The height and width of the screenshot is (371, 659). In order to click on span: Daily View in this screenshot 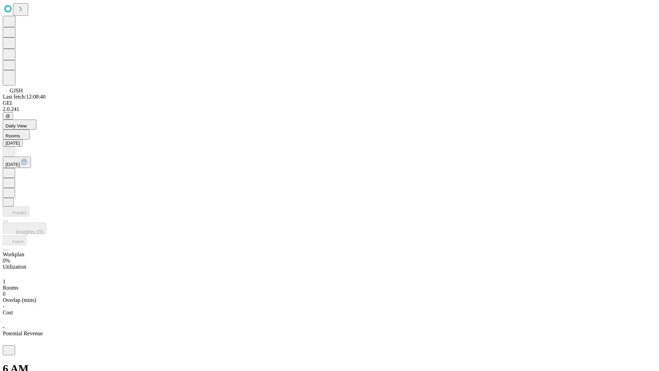, I will do `click(16, 126)`.